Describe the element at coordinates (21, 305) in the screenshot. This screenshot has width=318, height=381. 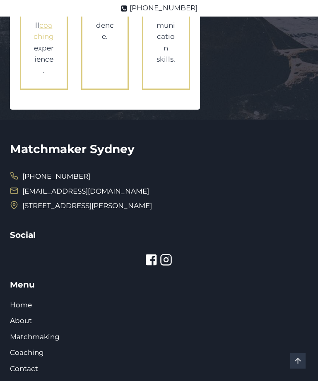
I see `a: Home` at that location.